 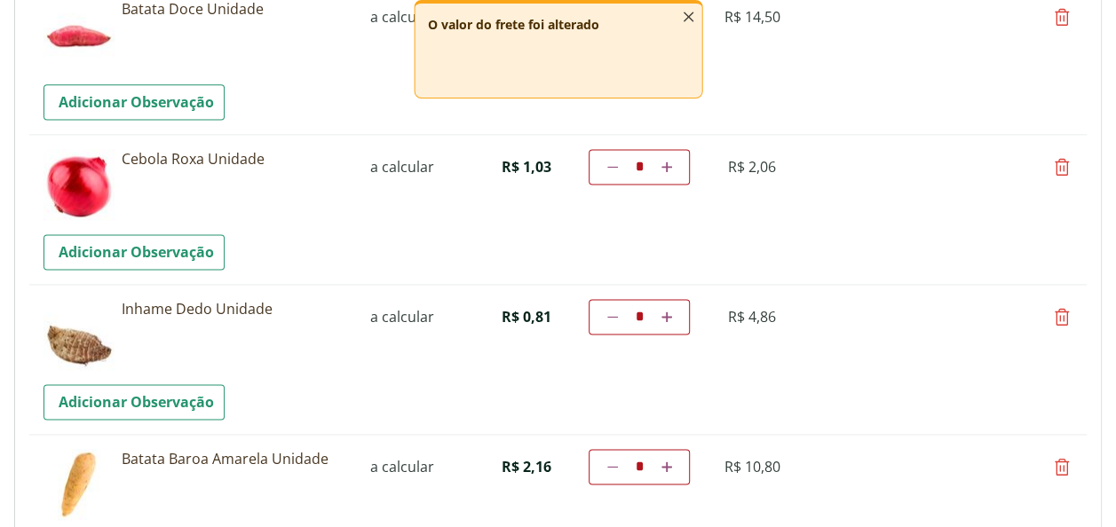 What do you see at coordinates (527, 467) in the screenshot?
I see `span: R$ 2,16` at bounding box center [527, 467].